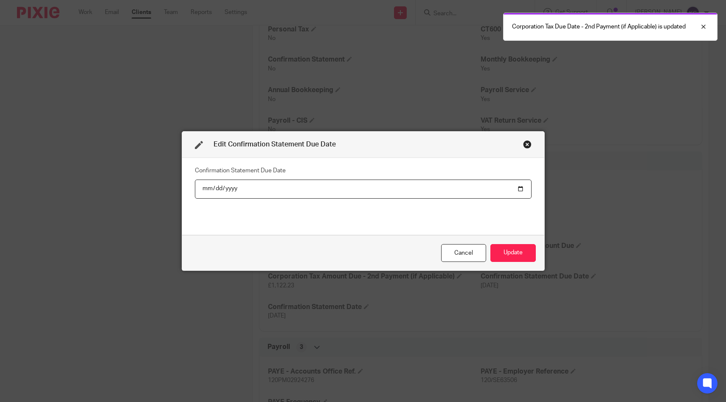  What do you see at coordinates (275, 144) in the screenshot?
I see `span: Edit Confirmation Statement Due Date` at bounding box center [275, 144].